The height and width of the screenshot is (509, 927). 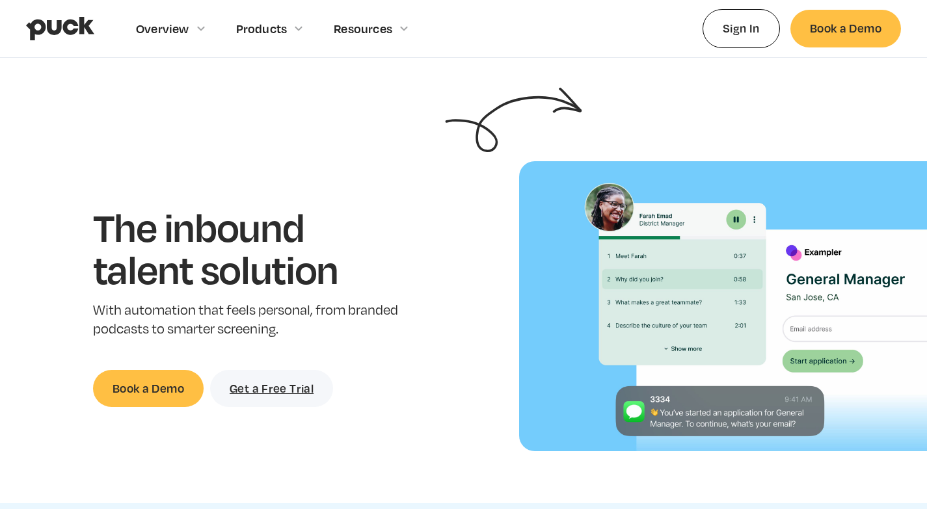 What do you see at coordinates (261, 29) in the screenshot?
I see `div: Products` at bounding box center [261, 29].